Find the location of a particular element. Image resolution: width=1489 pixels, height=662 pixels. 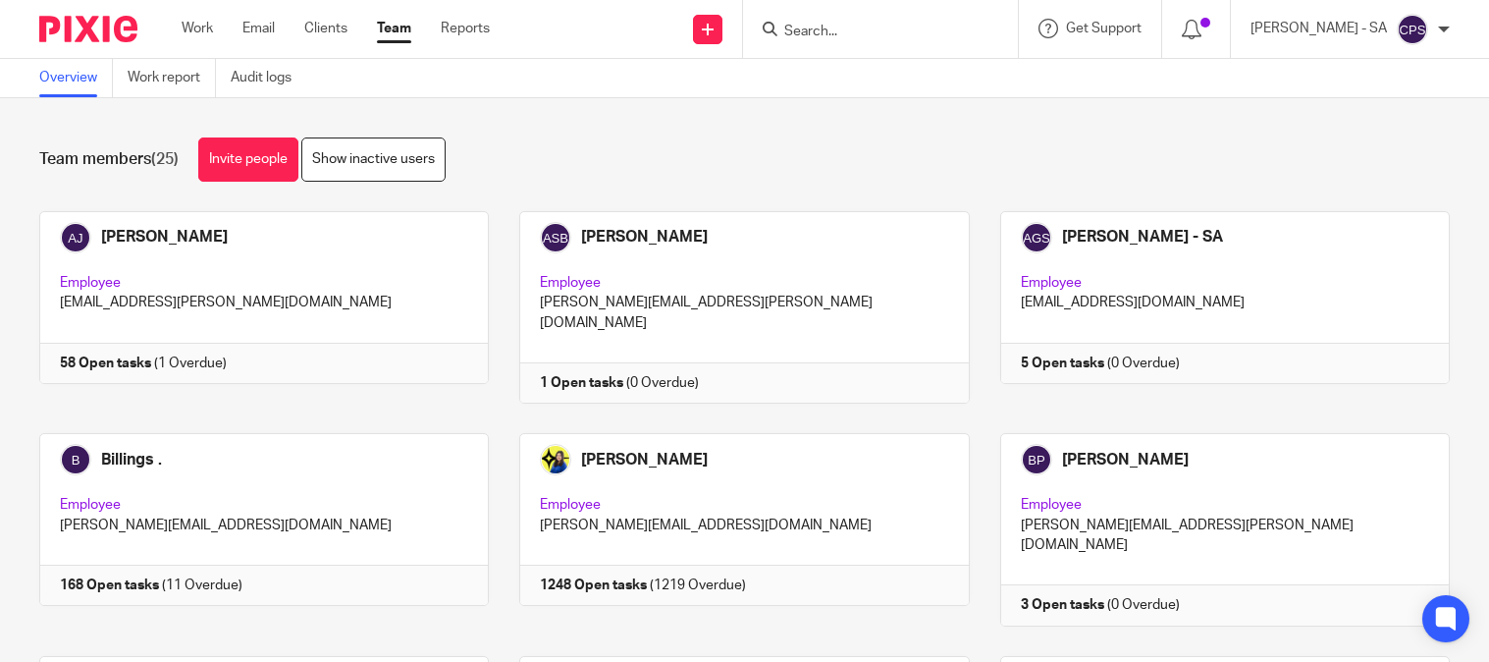

a: Team is located at coordinates (394, 28).